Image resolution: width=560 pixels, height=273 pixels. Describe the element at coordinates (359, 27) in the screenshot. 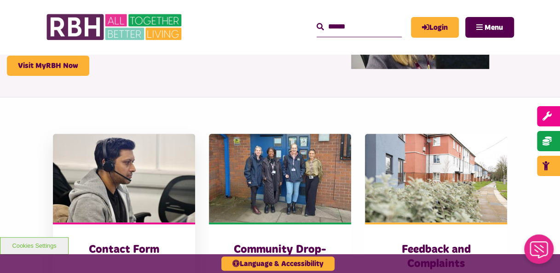

I see `input: Search` at that location.